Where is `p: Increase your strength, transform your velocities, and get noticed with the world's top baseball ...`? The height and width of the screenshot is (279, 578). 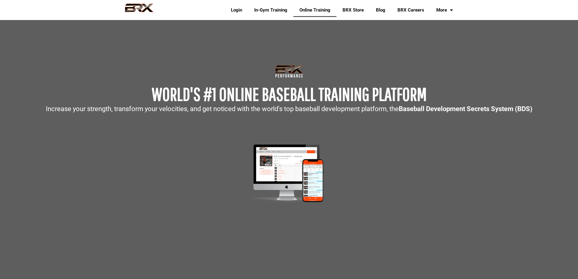
p: Increase your strength, transform your velocities, and get noticed with the world's top baseball ... is located at coordinates (289, 109).